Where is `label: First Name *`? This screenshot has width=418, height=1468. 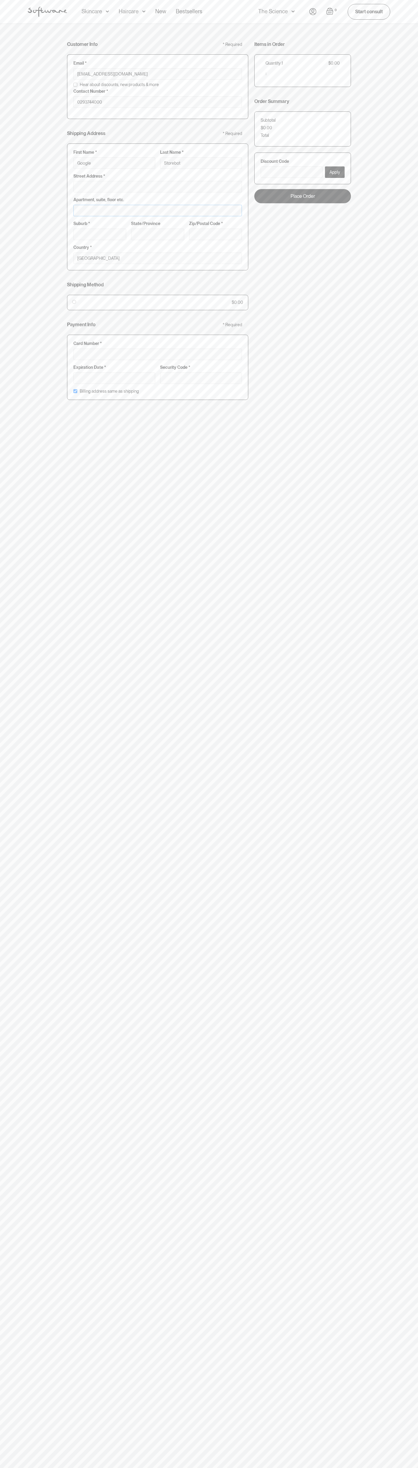 label: First Name * is located at coordinates (114, 152).